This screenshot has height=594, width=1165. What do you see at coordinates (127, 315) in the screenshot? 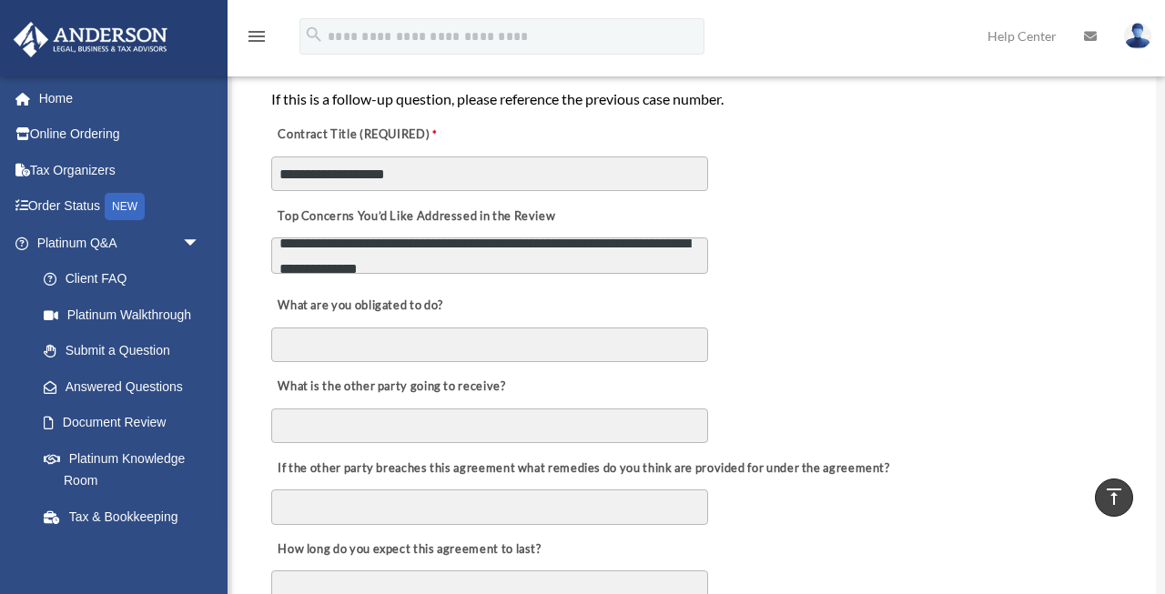
I see `a: Platinum Walkthrough` at bounding box center [127, 315].